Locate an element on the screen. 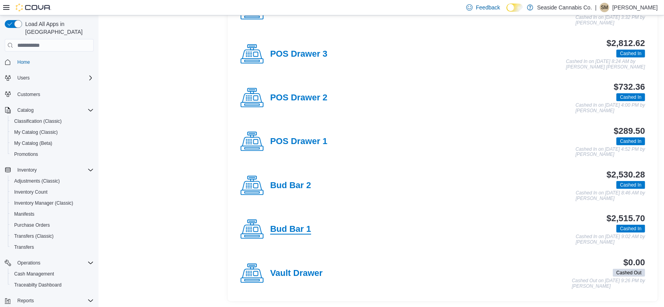 The image size is (664, 307). a: Transfers is located at coordinates (24, 247).